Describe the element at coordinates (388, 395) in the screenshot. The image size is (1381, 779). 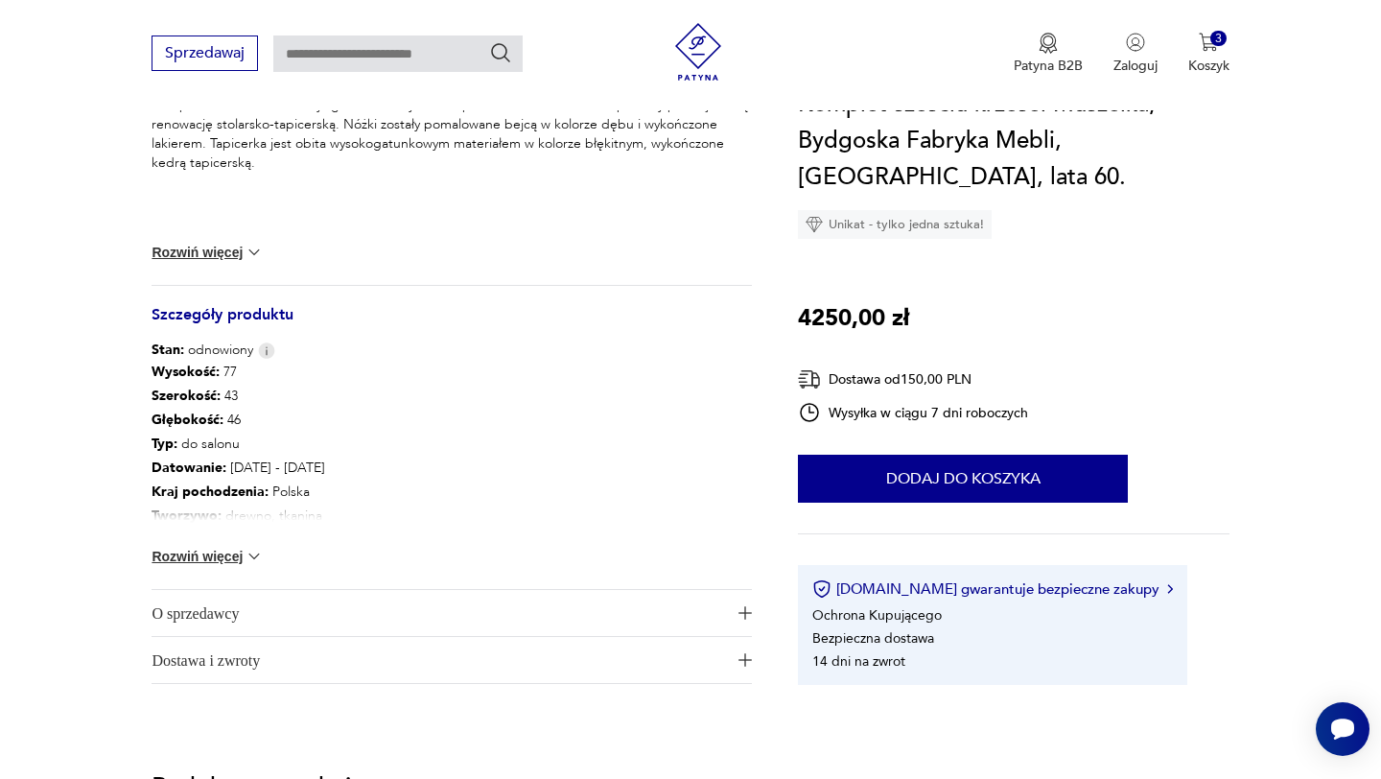
I see `p: 43` at that location.